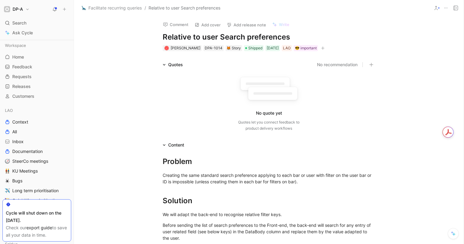  Describe the element at coordinates (20, 122) in the screenshot. I see `span: Context` at that location.